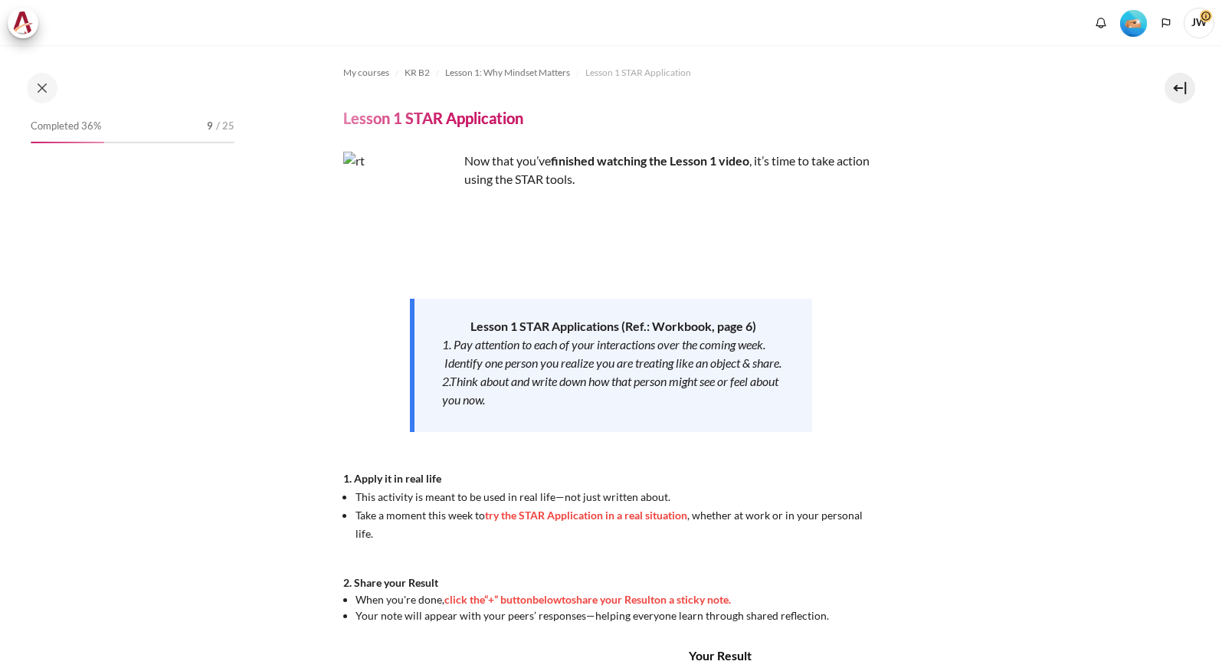 Image resolution: width=1222 pixels, height=671 pixels. Describe the element at coordinates (1101, 23) in the screenshot. I see `div: Show notification window with no new notifications` at that location.